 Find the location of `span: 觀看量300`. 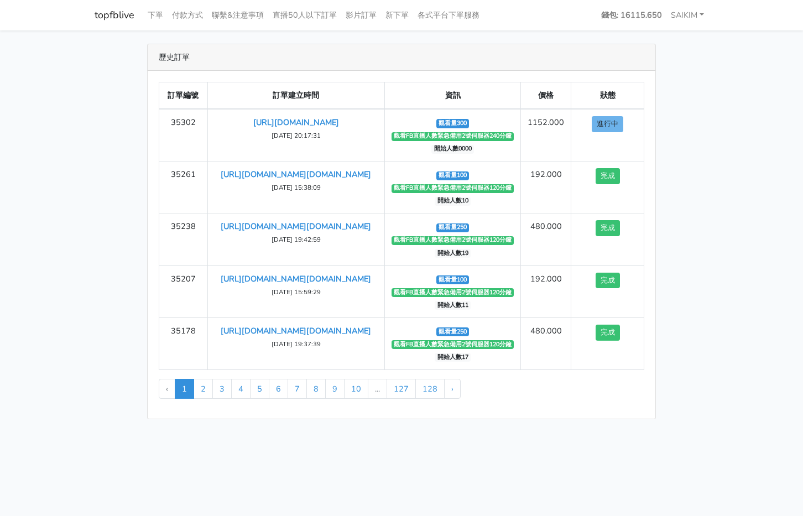

span: 觀看量300 is located at coordinates (453, 123).